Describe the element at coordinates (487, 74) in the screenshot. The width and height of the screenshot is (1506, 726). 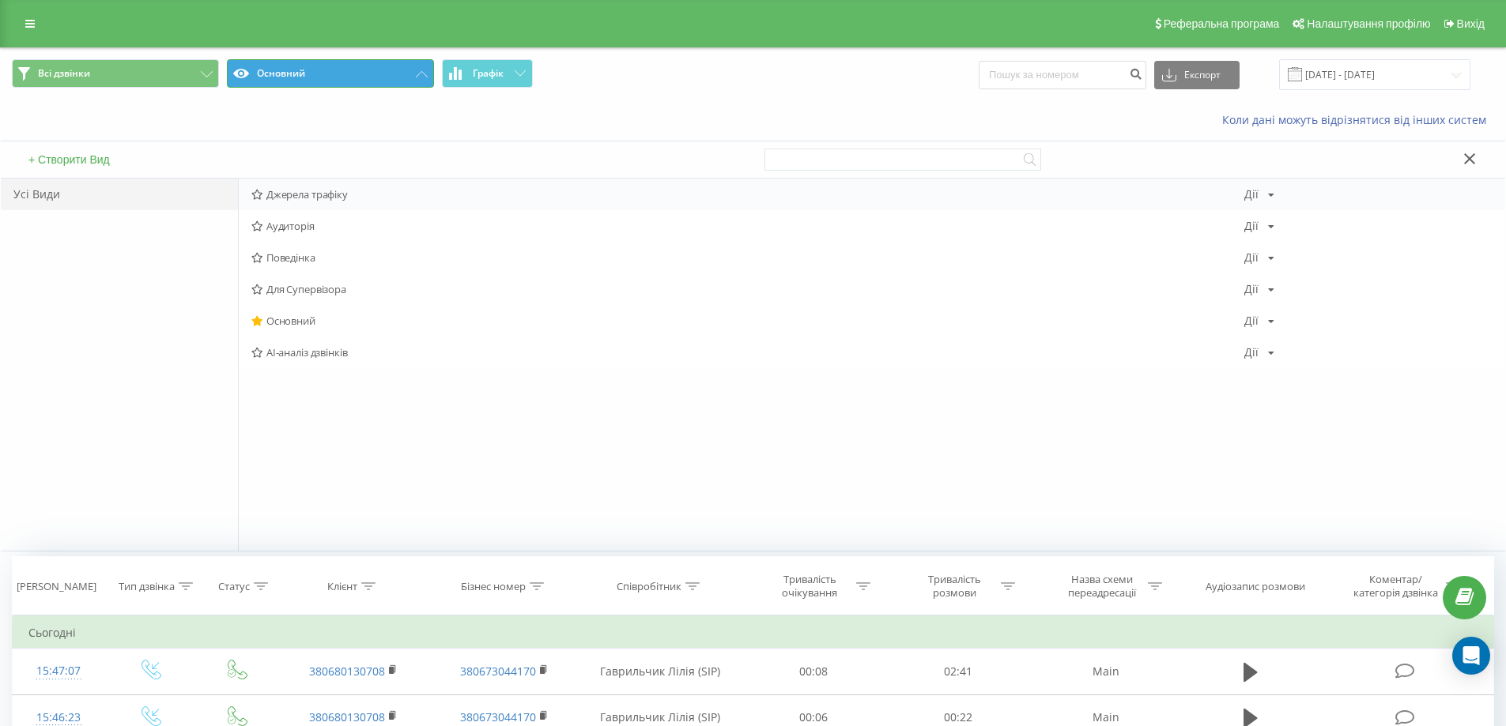
I see `button: Графік` at that location.